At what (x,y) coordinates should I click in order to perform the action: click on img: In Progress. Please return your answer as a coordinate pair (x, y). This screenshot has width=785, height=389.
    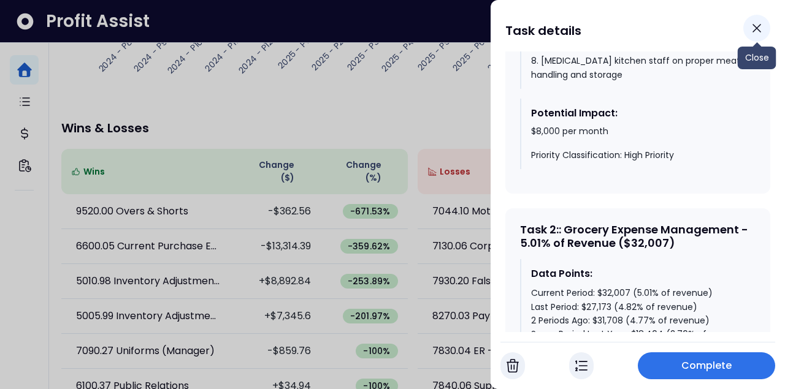
    Looking at the image, I should click on (581, 366).